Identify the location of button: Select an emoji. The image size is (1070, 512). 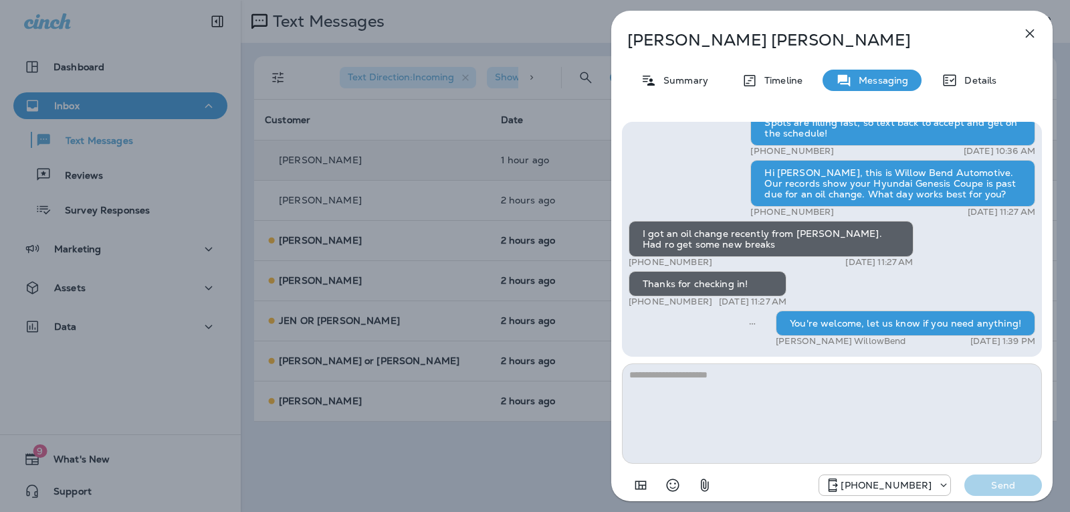
(673, 485).